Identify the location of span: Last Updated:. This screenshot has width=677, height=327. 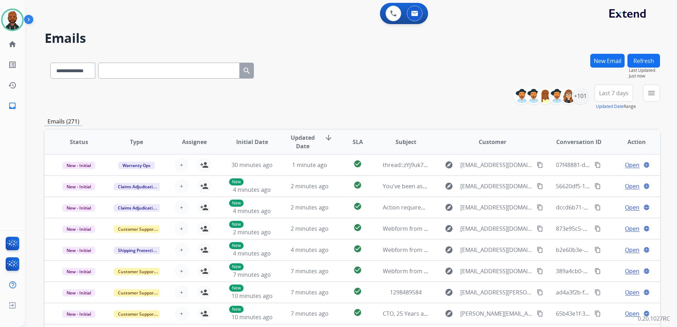
(644, 70).